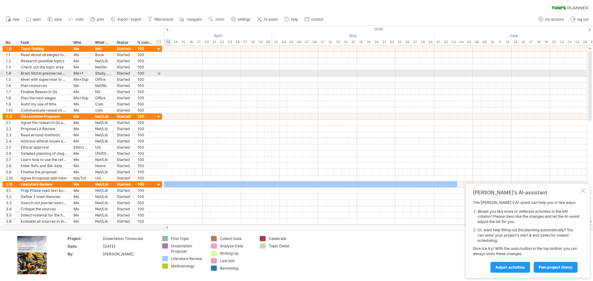  What do you see at coordinates (10, 184) in the screenshot?
I see `div: 3.0` at bounding box center [10, 184].